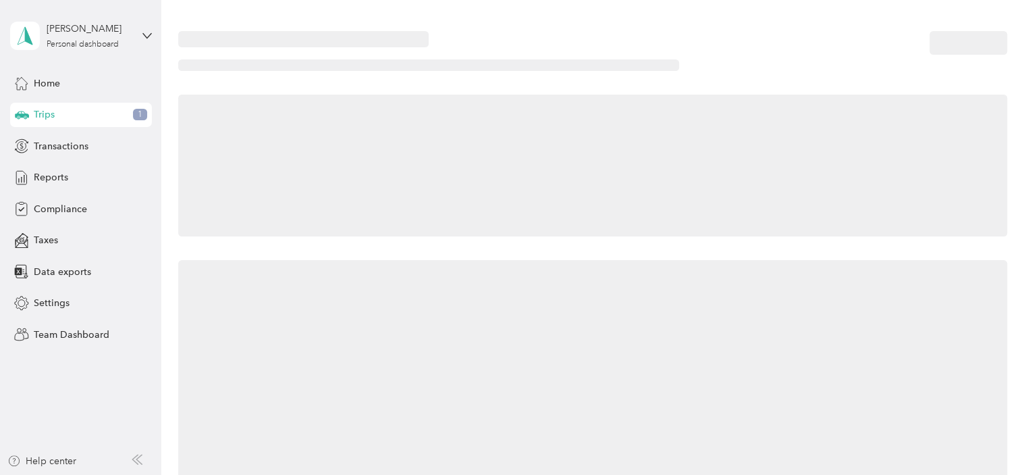 This screenshot has height=475, width=1030. What do you see at coordinates (42, 460) in the screenshot?
I see `div: Help center` at bounding box center [42, 460].